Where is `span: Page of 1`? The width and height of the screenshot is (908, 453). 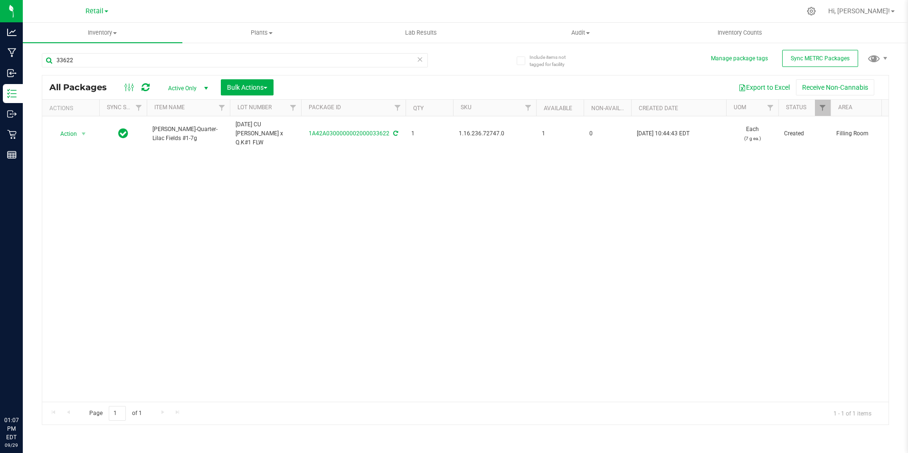 span: Page of 1 is located at coordinates (115, 413).